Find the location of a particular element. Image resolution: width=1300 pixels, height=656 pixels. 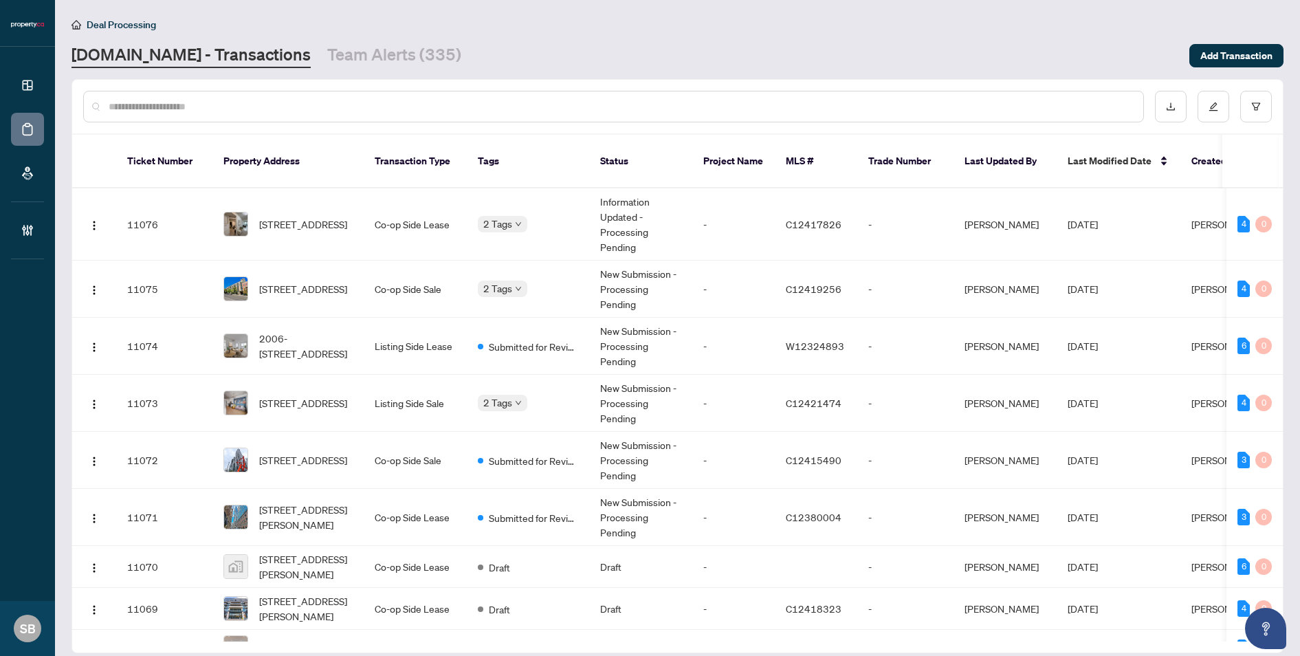

span: C12419256 is located at coordinates (813, 289).